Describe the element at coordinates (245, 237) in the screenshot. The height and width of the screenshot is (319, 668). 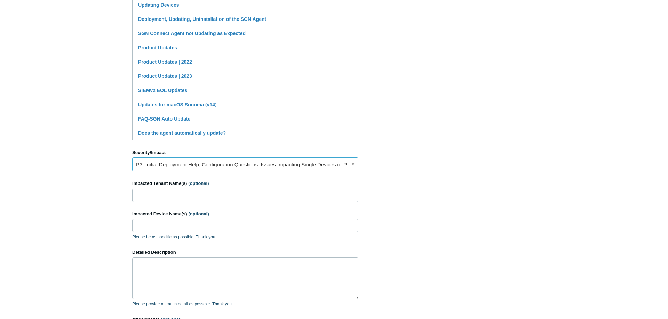
I see `p: Please be as specific as possible. Thank you.` at that location.